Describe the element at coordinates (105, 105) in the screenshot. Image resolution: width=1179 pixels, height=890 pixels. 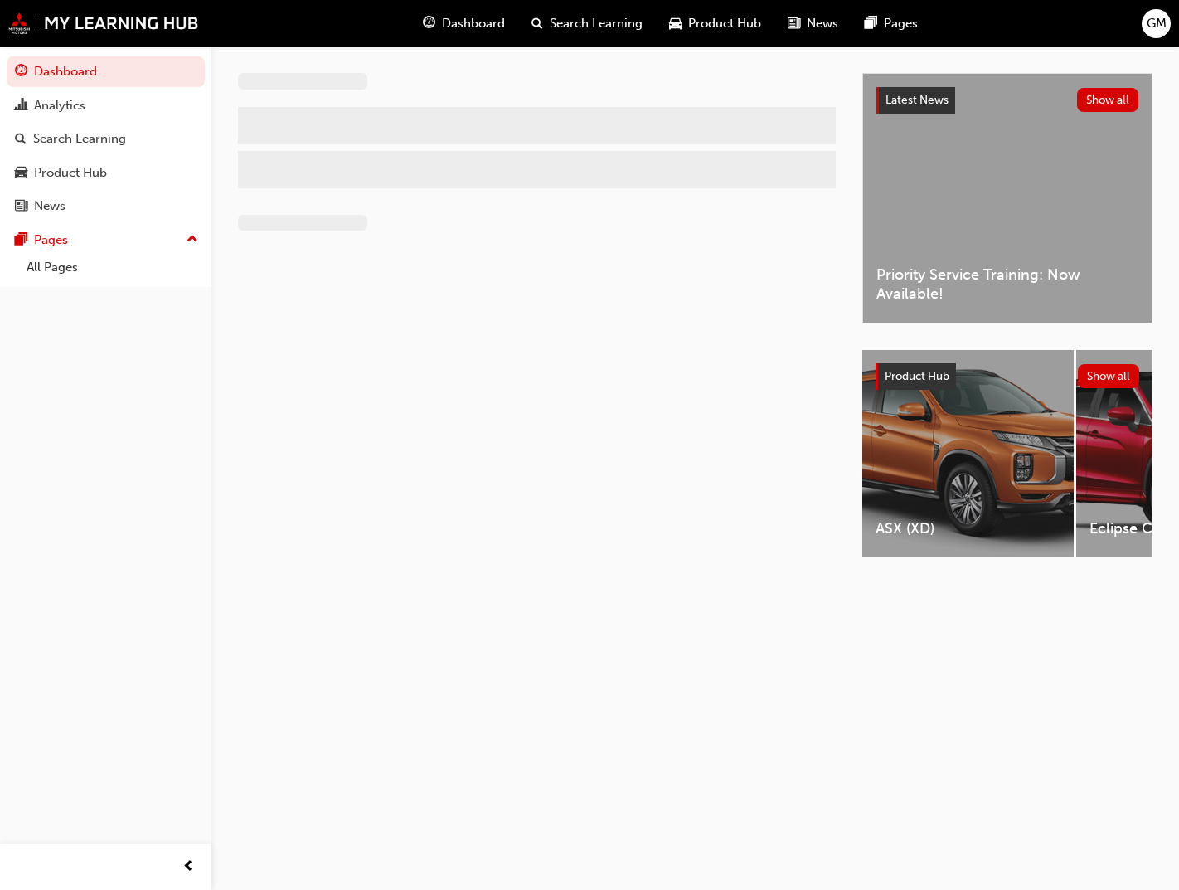
I see `a: Analytics` at that location.